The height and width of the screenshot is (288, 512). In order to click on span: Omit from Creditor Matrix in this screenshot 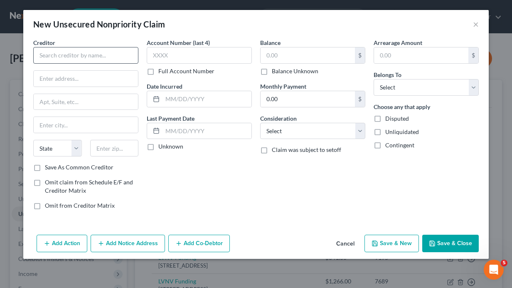, I will do `click(80, 205)`.